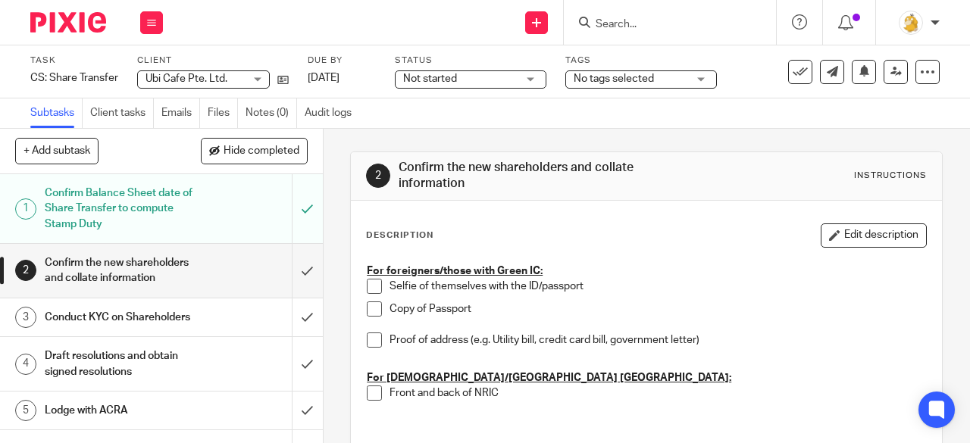 This screenshot has height=443, width=970. Describe the element at coordinates (614, 79) in the screenshot. I see `span: No tags selected` at that location.